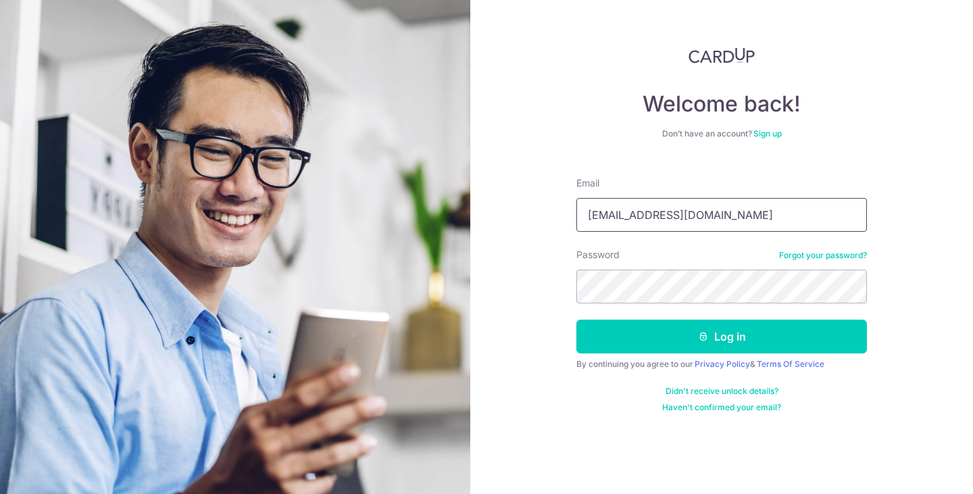  Describe the element at coordinates (768, 133) in the screenshot. I see `a: Sign up` at that location.